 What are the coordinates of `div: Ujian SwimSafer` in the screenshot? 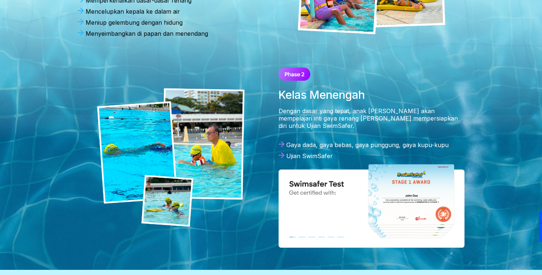 It's located at (371, 156).